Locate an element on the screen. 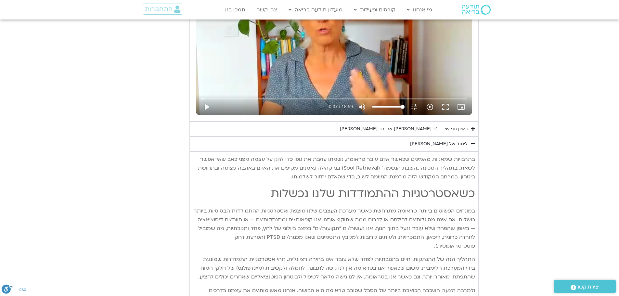  span: יצירת קשר is located at coordinates (588, 287).